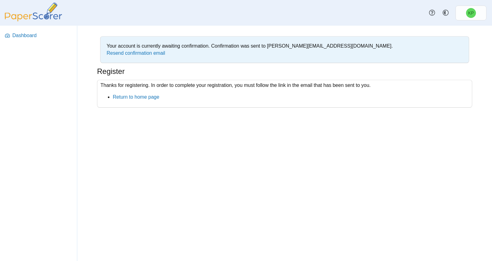  I want to click on img: PaperScorer, so click(33, 12).